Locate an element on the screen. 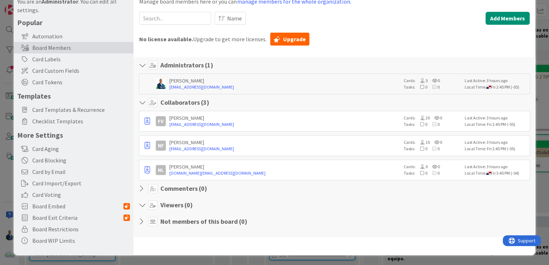 The image size is (549, 265). h4: Not members of this board is located at coordinates (204, 222).